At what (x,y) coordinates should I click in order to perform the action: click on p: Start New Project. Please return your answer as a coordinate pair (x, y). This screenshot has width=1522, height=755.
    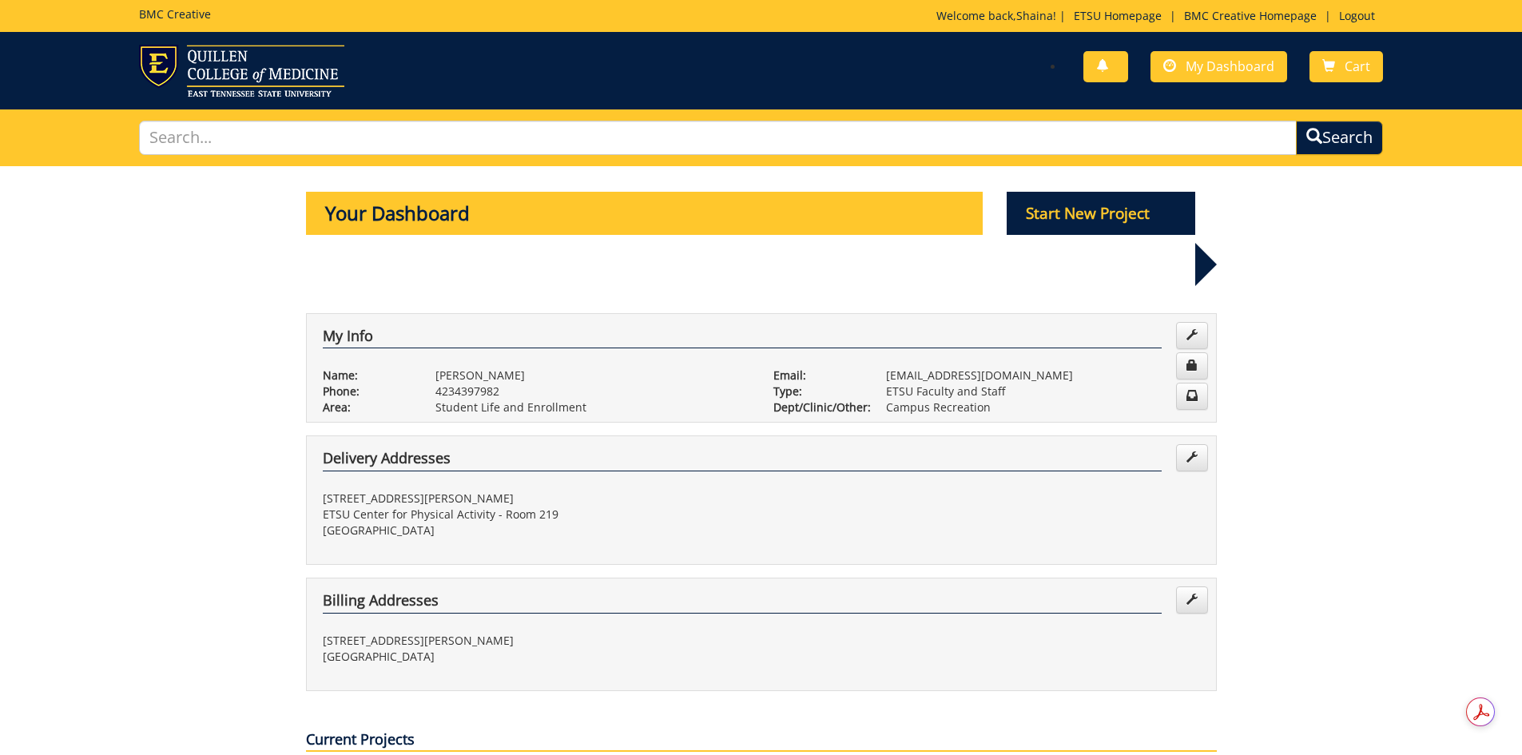
    Looking at the image, I should click on (1101, 213).